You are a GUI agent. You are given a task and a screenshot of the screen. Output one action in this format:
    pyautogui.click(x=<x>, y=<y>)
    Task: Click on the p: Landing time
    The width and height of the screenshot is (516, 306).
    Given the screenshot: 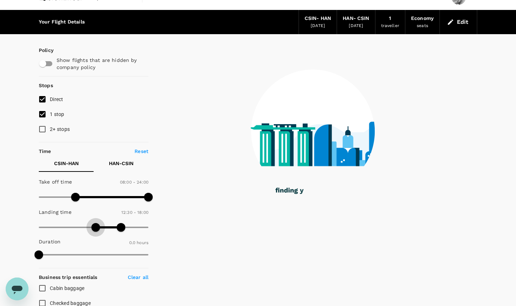 What is the action you would take?
    pyautogui.click(x=55, y=212)
    